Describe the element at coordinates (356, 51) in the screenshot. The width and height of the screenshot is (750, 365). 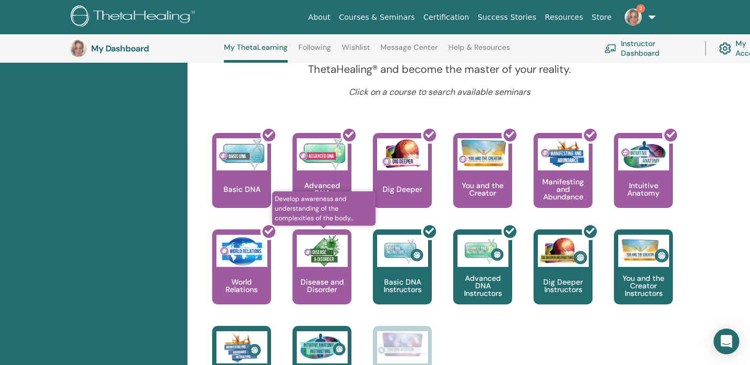
I see `a: Wishlist` at that location.